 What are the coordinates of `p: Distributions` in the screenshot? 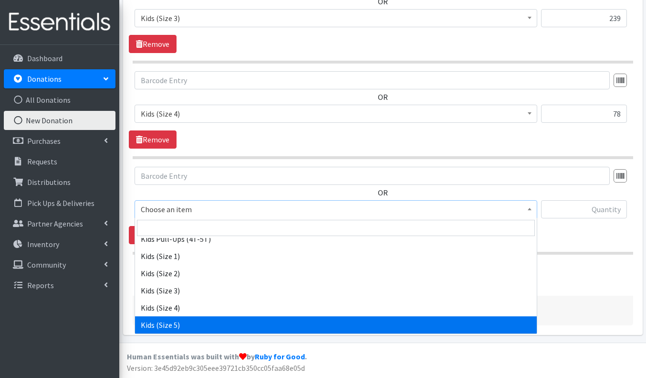 It's located at (49, 182).